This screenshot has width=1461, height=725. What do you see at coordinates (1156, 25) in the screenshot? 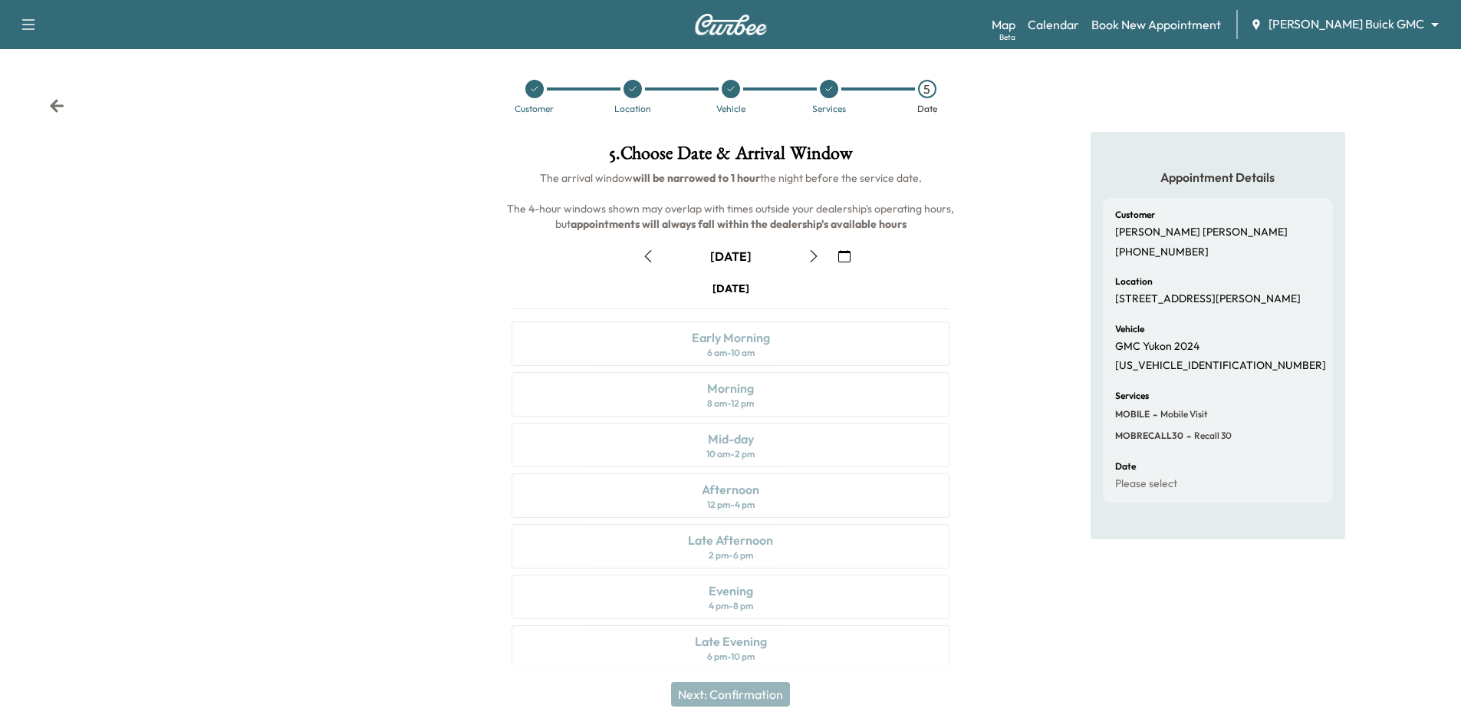
I see `a: Book New Appointment` at bounding box center [1156, 25].